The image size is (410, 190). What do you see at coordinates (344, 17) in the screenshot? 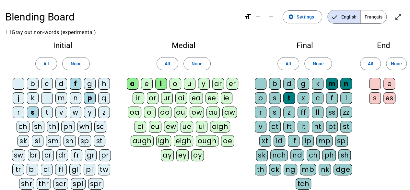
I see `span: English` at bounding box center [344, 17].